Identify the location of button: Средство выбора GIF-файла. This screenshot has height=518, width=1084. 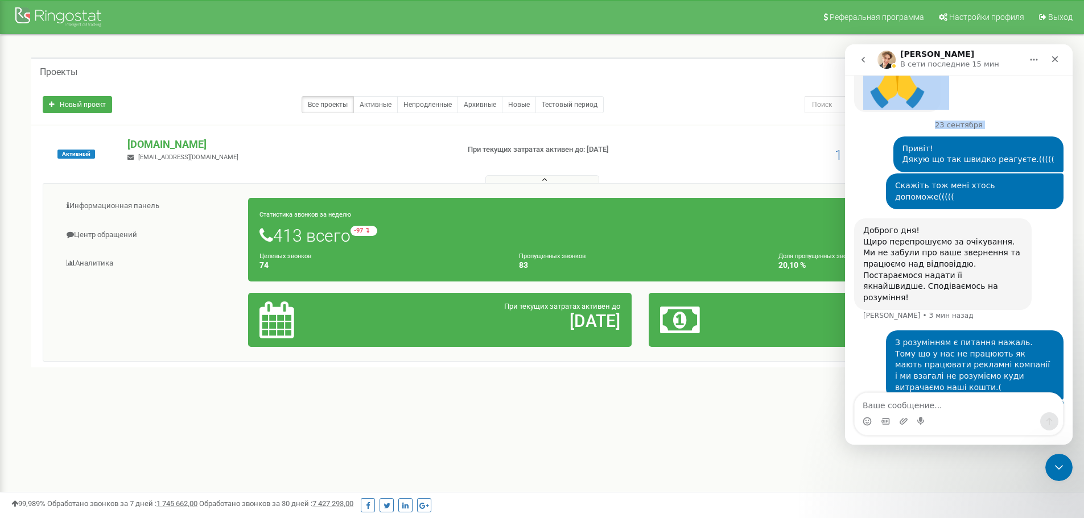
(40, 377).